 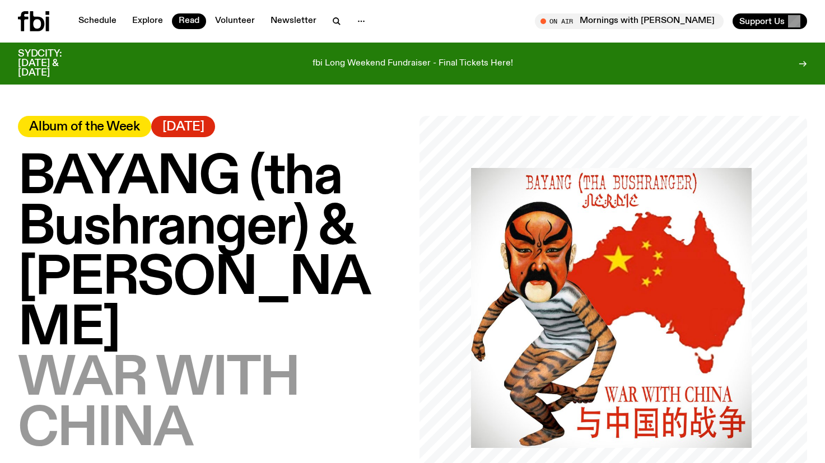 What do you see at coordinates (769, 21) in the screenshot?
I see `button: Support Us` at bounding box center [769, 21].